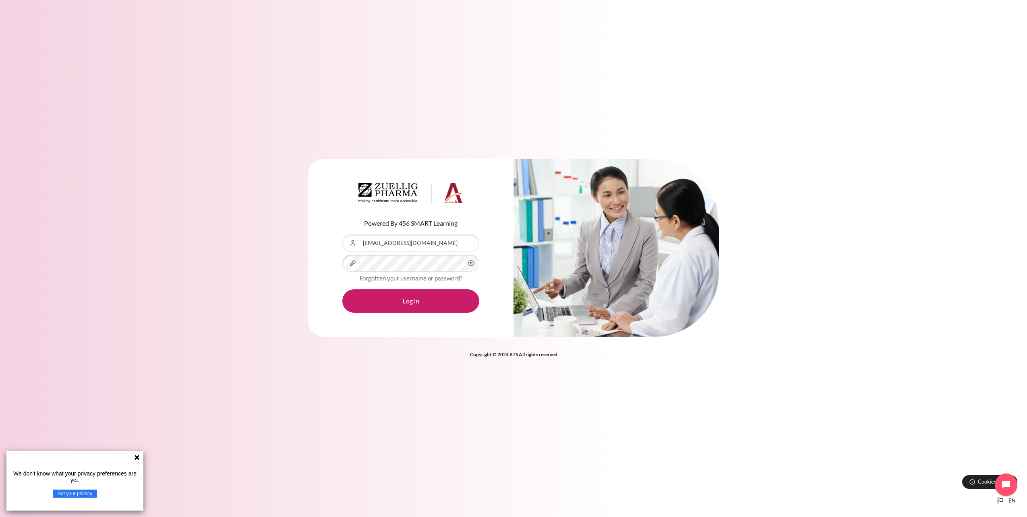 The height and width of the screenshot is (517, 1027). Describe the element at coordinates (75, 493) in the screenshot. I see `button: Set your privacy` at that location.